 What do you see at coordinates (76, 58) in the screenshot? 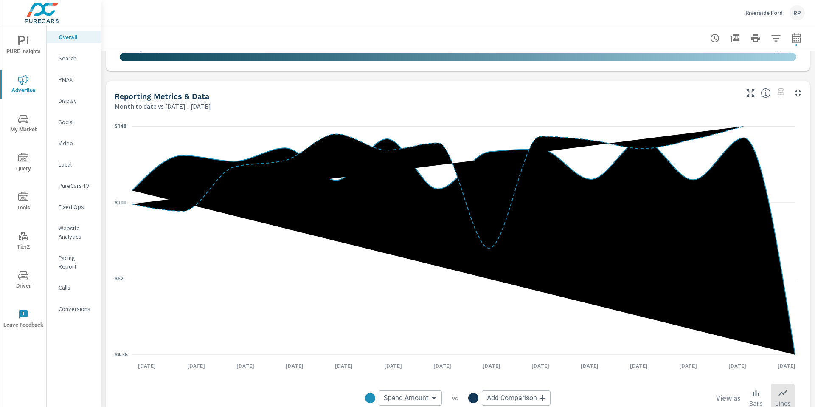
I see `p: Search` at bounding box center [76, 58].